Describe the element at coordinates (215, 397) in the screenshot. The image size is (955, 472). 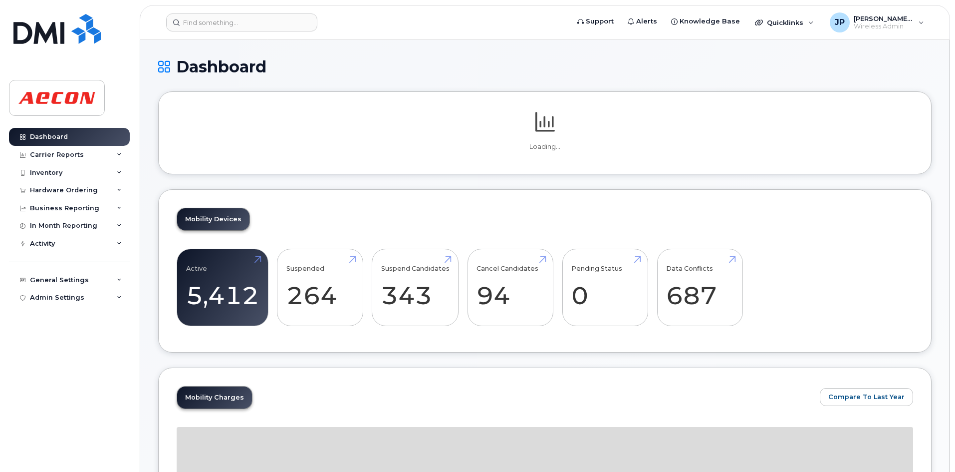
I see `a: Mobility Charges` at that location.